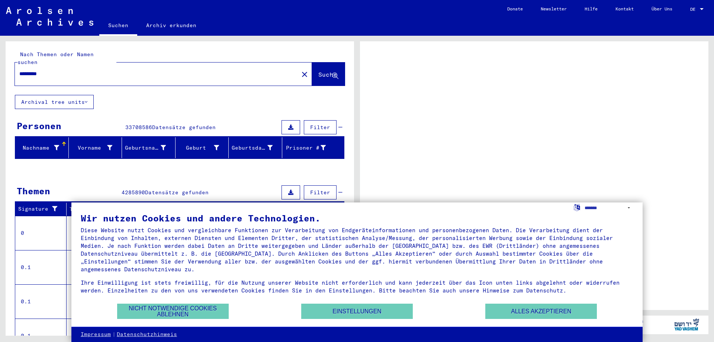 The width and height of the screenshot is (714, 342). Describe the element at coordinates (173, 311) in the screenshot. I see `button: Nicht notwendige Cookies ablehnen` at that location.